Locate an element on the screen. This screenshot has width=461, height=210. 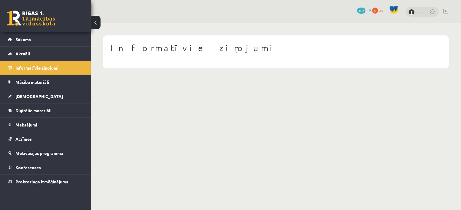
span: Aktuāli is located at coordinates (23, 54).